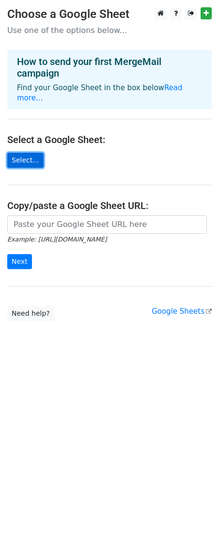 The width and height of the screenshot is (219, 548). What do you see at coordinates (110, 67) in the screenshot?
I see `h4: How to send your first MergeMail campaign` at bounding box center [110, 67].